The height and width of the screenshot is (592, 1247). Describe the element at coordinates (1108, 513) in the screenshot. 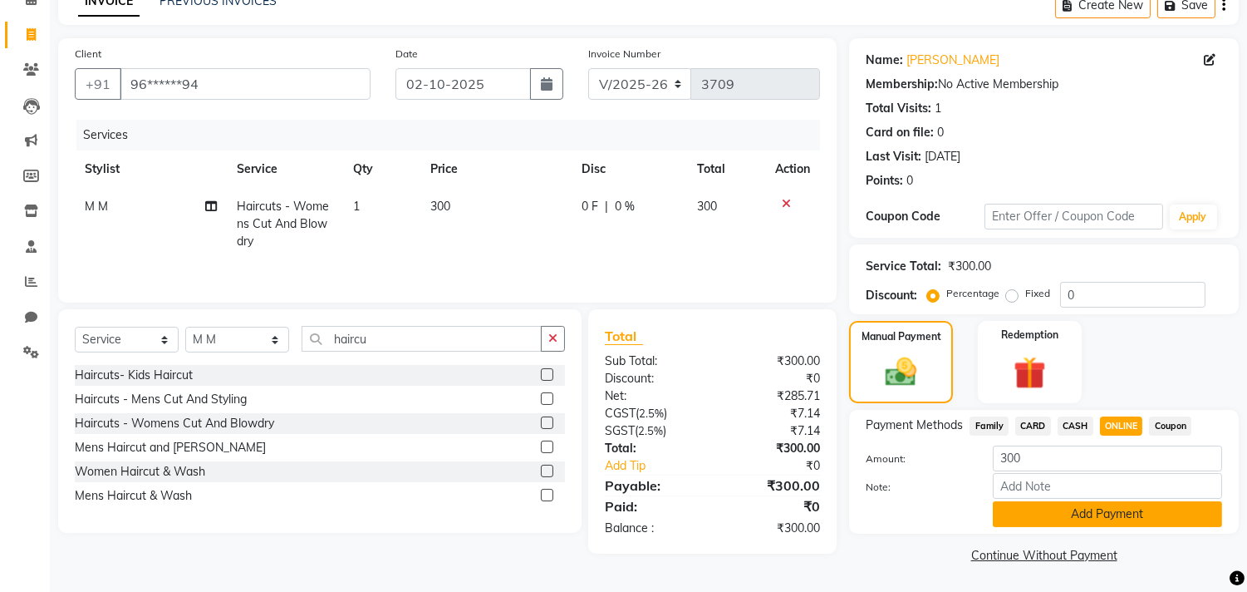

I see `button: Add Payment` at that location.